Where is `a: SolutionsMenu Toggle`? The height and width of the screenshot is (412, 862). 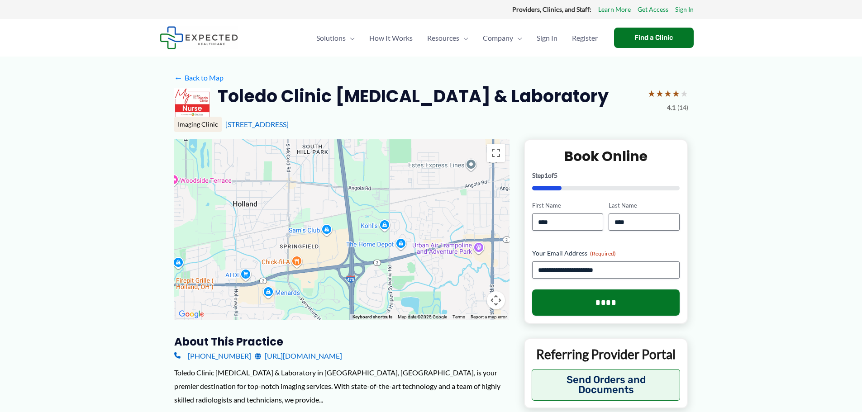 a: SolutionsMenu Toggle is located at coordinates (335, 38).